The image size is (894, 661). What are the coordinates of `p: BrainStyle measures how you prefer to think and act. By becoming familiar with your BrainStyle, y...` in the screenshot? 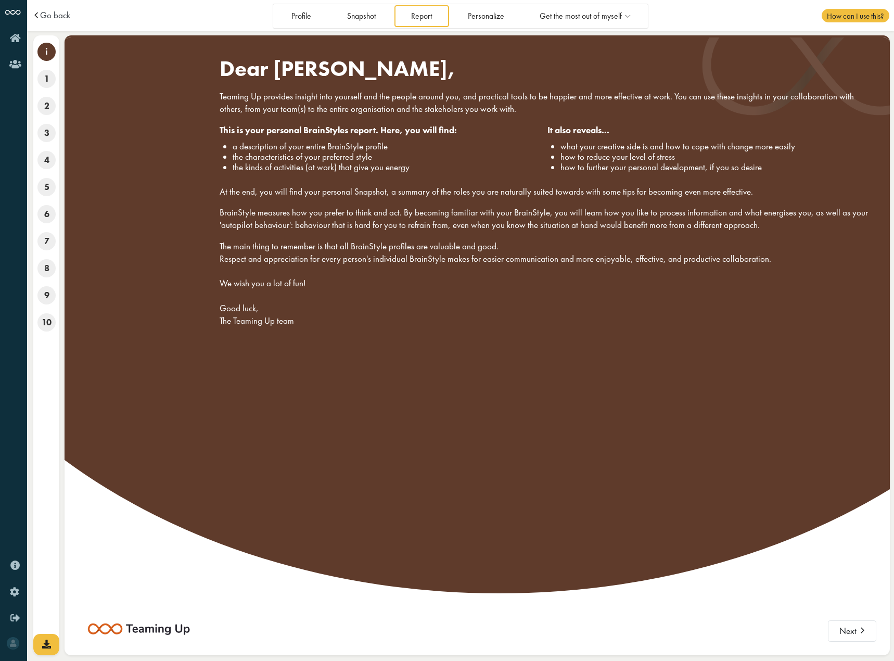 It's located at (547, 219).